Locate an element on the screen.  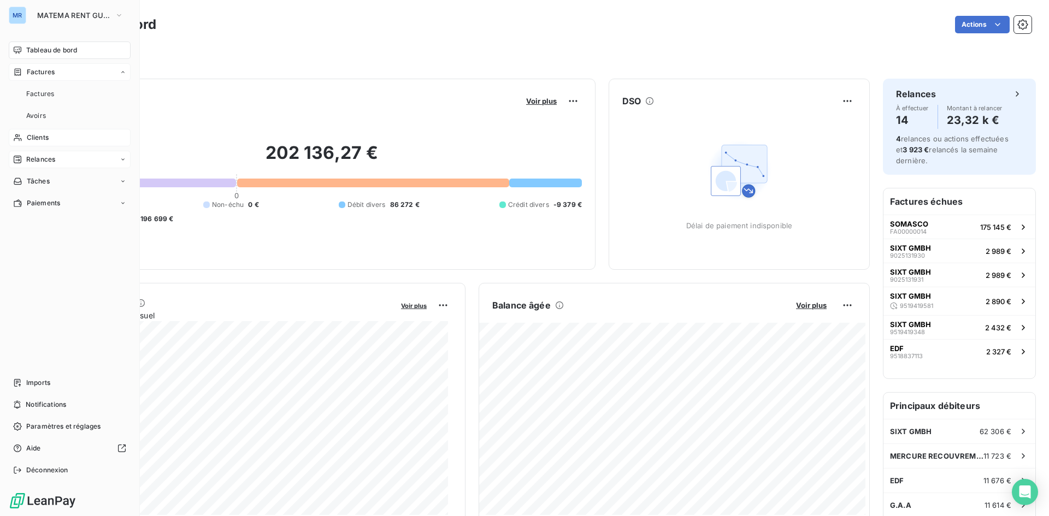
span: À effectuer is located at coordinates (913, 108).